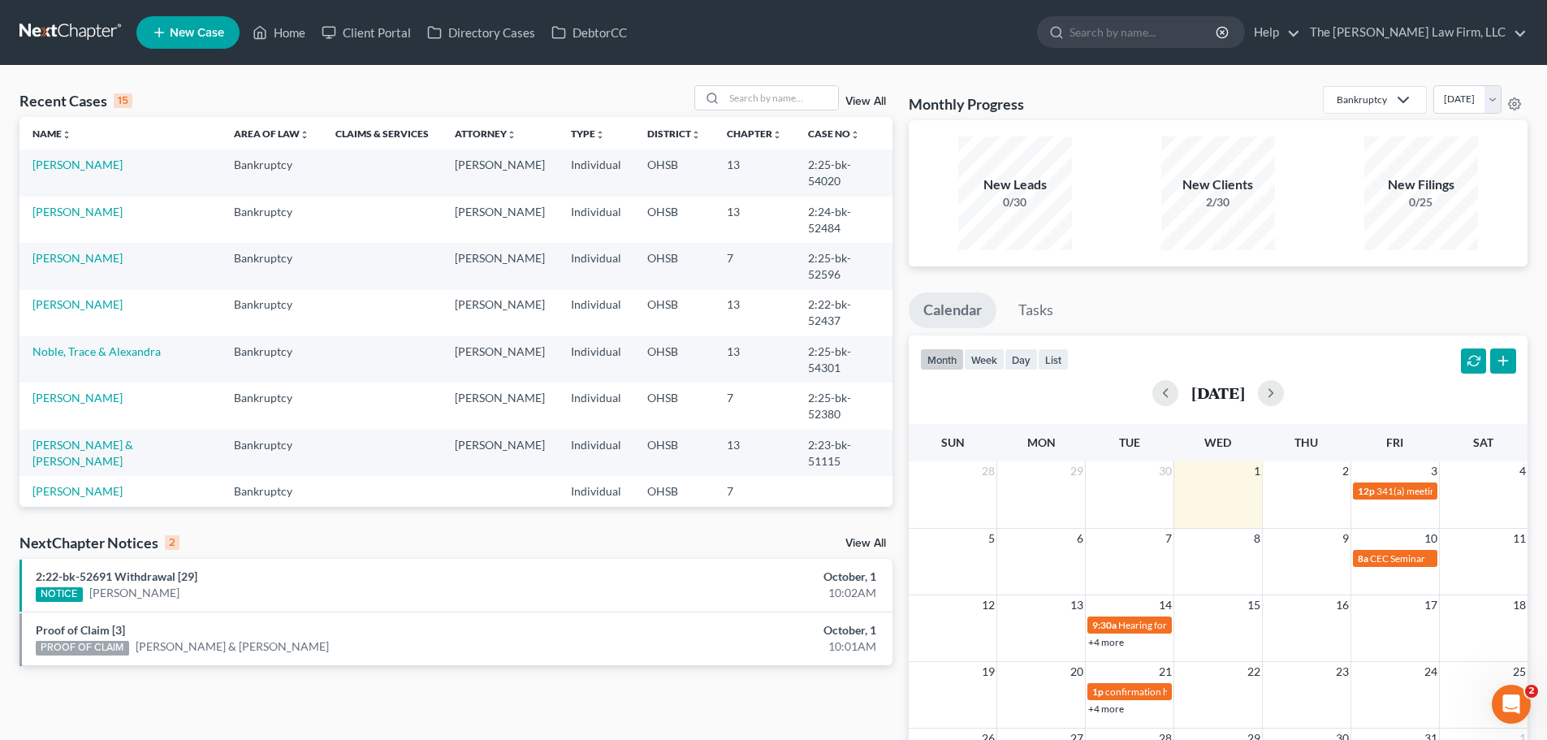 The image size is (1547, 740). Describe the element at coordinates (1421, 184) in the screenshot. I see `div: New Filings` at that location.